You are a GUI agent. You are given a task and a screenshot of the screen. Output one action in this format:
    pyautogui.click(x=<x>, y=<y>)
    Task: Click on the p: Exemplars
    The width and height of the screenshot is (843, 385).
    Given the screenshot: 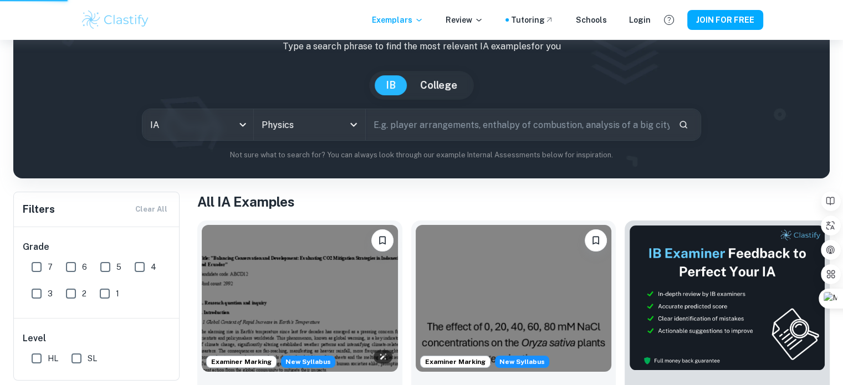 What is the action you would take?
    pyautogui.click(x=397, y=20)
    